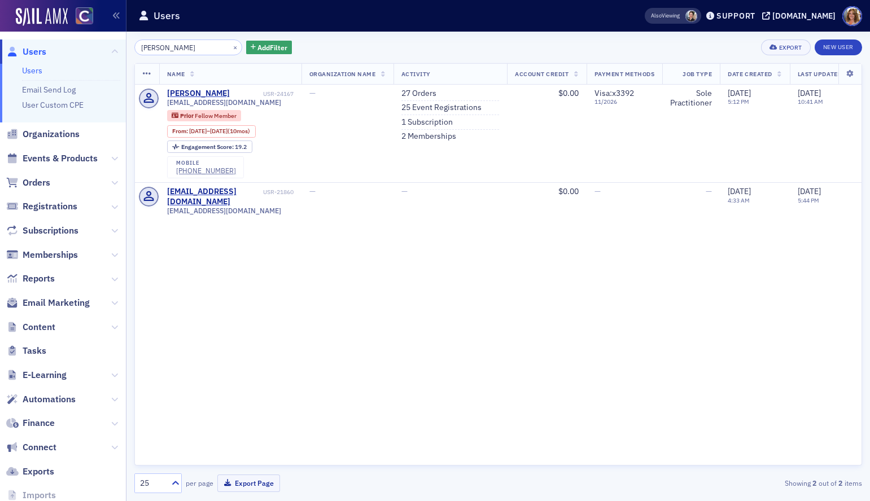 The image size is (870, 501). What do you see at coordinates (248, 483) in the screenshot?
I see `button: Export Page` at bounding box center [248, 483].